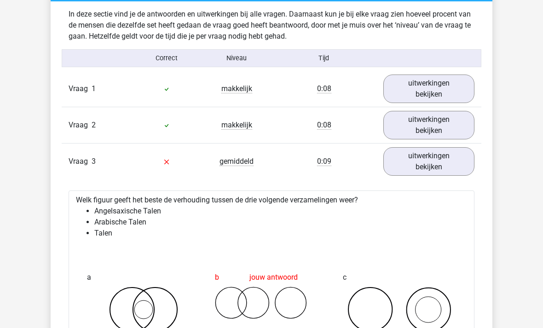 This screenshot has width=543, height=328. What do you see at coordinates (217, 278) in the screenshot?
I see `span: b` at bounding box center [217, 278].